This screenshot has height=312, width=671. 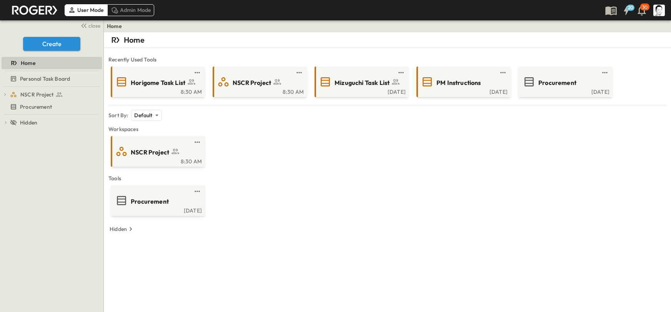 What do you see at coordinates (387, 60) in the screenshot?
I see `span: Recently Used Tools` at bounding box center [387, 60].